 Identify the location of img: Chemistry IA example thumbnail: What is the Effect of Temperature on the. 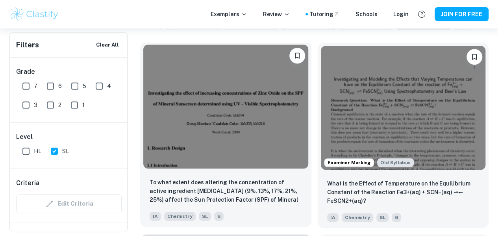
(403, 108).